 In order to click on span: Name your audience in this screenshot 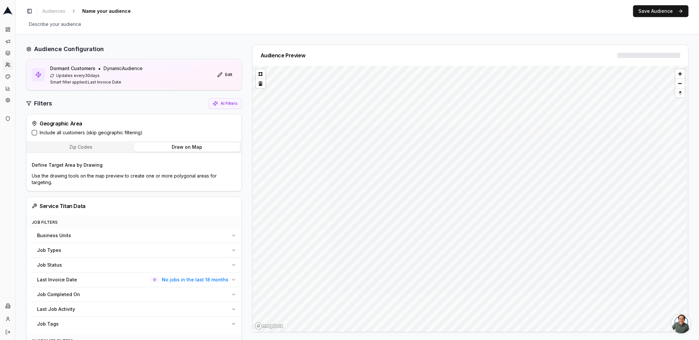, I will do `click(107, 11)`.